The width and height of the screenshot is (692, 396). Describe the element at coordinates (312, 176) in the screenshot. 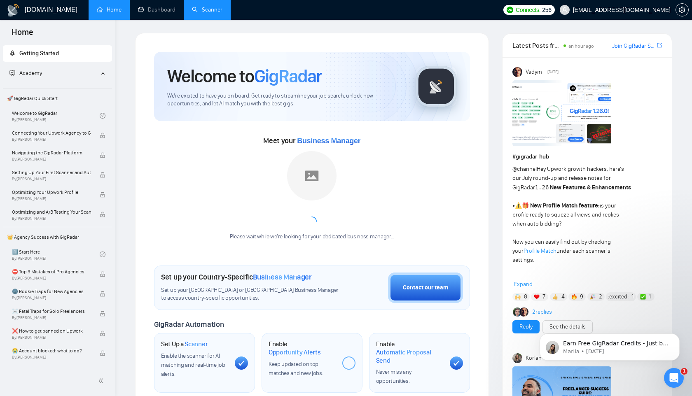

I see `img: placeholder.png` at that location.